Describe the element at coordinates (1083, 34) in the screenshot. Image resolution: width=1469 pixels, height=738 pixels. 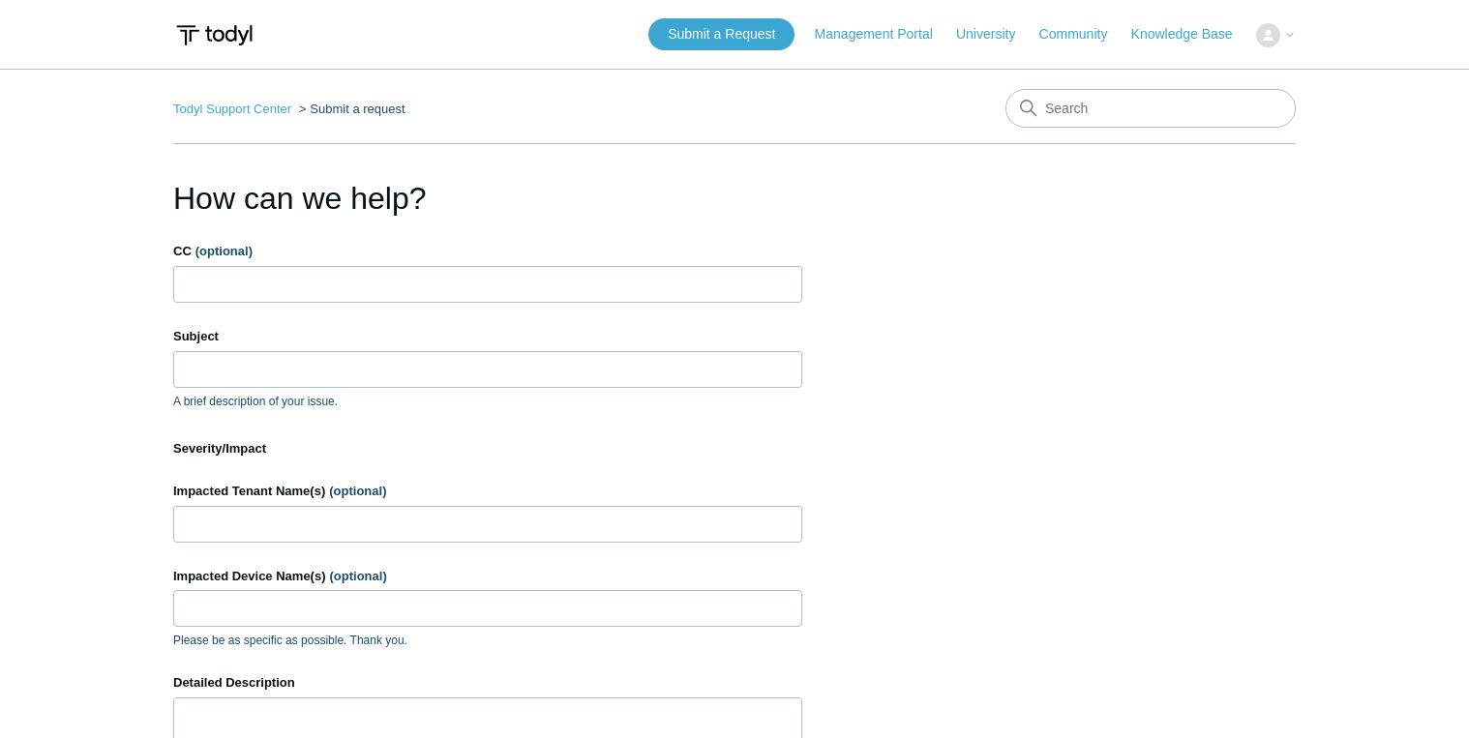
I see `a: Community` at that location.